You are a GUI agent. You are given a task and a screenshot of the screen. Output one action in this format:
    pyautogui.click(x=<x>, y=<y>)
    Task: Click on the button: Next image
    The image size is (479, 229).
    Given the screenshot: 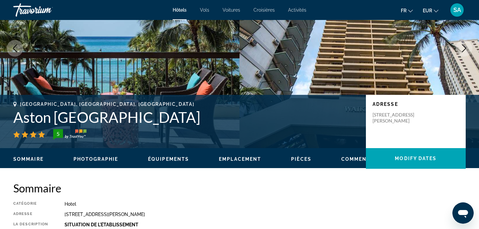 What is the action you would take?
    pyautogui.click(x=464, y=48)
    